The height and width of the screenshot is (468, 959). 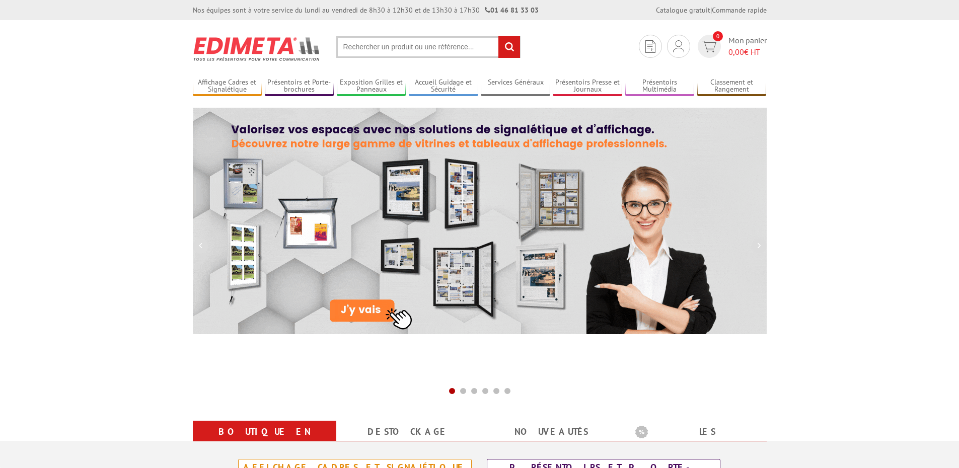 What do you see at coordinates (444, 86) in the screenshot?
I see `a: Accueil Guidage et Sécurité` at bounding box center [444, 86].